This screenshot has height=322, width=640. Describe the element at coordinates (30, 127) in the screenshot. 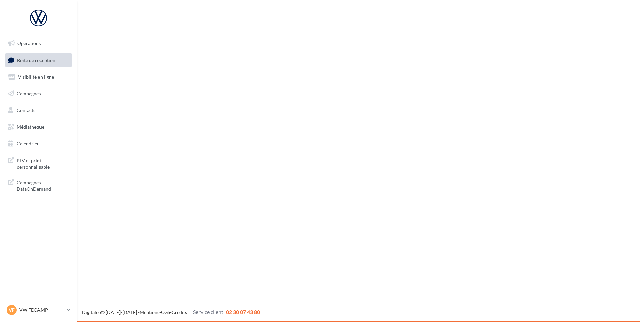

I see `span: Médiathèque` at that location.